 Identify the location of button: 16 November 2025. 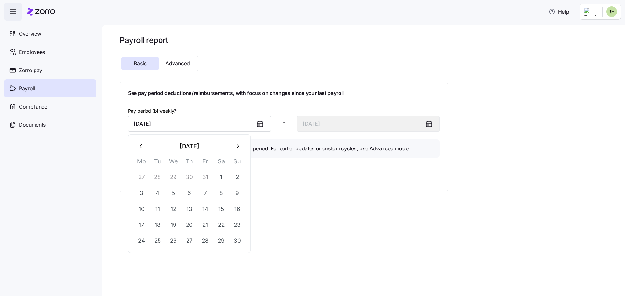
(237, 209).